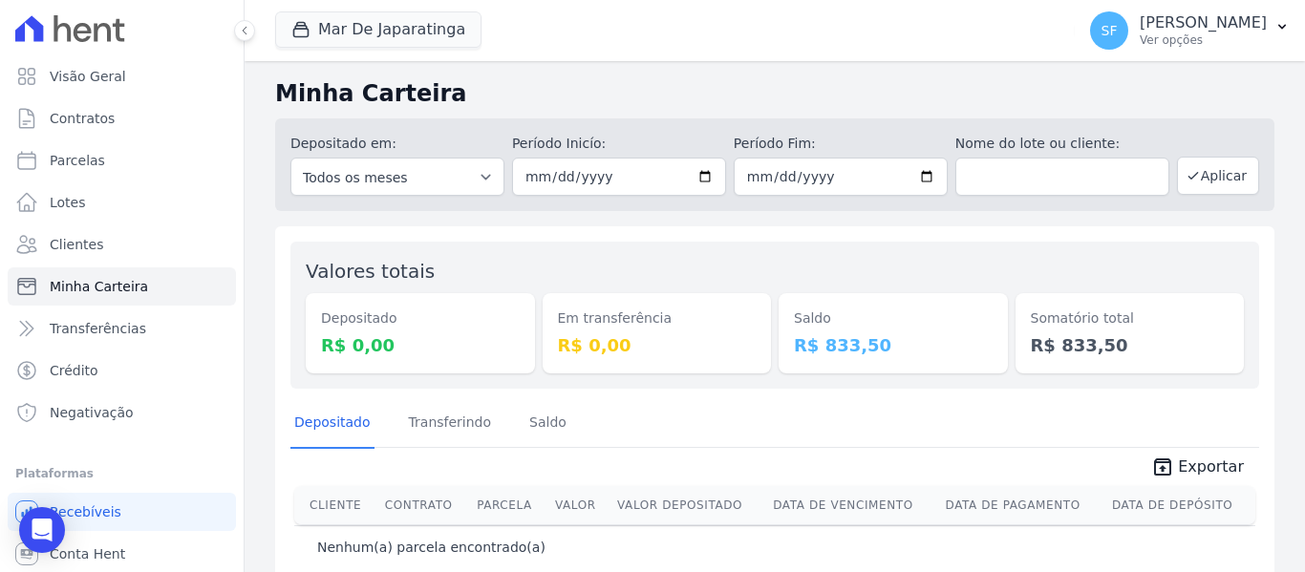  Describe the element at coordinates (333, 424) in the screenshot. I see `a: Depositado` at that location.